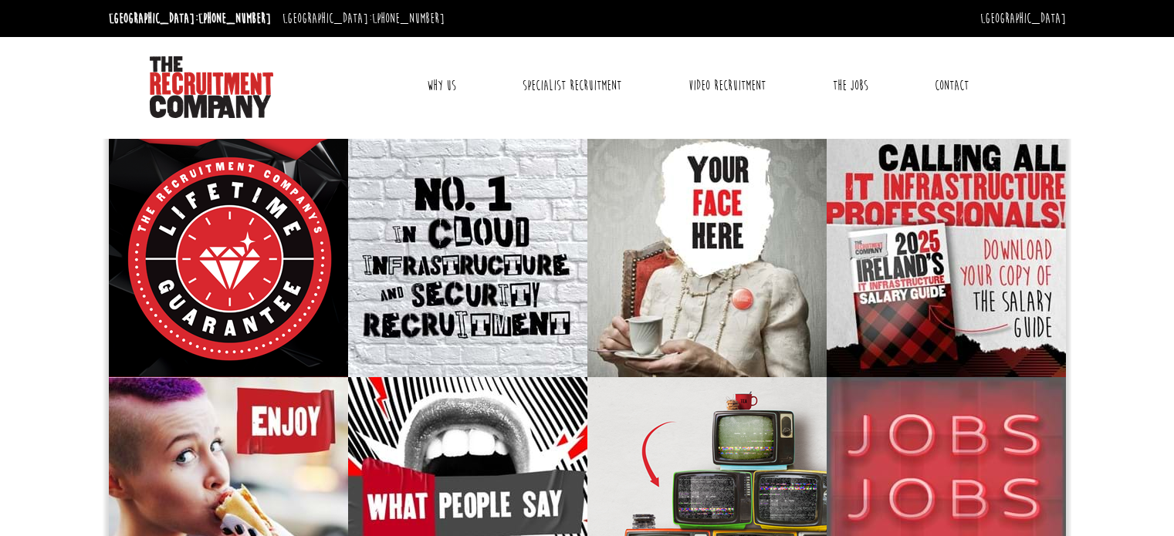  What do you see at coordinates (211, 87) in the screenshot?
I see `img: The Recruitment Company` at bounding box center [211, 87].